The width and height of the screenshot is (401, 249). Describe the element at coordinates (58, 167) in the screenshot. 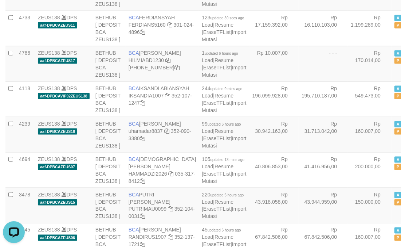

I see `span: aaf-DPBCAZEUS07` at that location.